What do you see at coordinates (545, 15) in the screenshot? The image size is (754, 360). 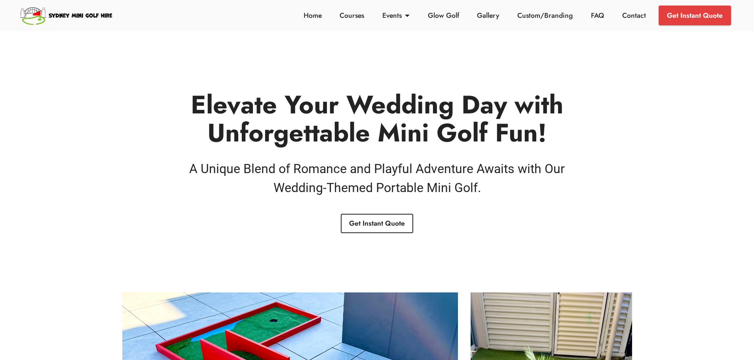 I see `a: Custom/Branding` at bounding box center [545, 15].